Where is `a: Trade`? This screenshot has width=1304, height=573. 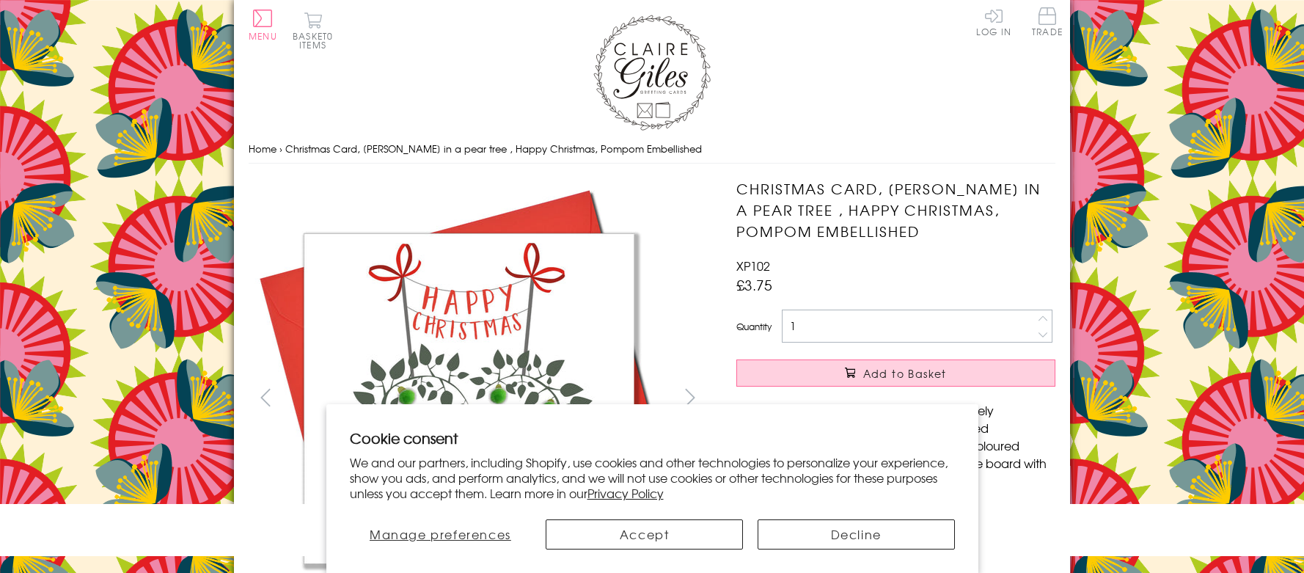 a: Trade is located at coordinates (1047, 23).